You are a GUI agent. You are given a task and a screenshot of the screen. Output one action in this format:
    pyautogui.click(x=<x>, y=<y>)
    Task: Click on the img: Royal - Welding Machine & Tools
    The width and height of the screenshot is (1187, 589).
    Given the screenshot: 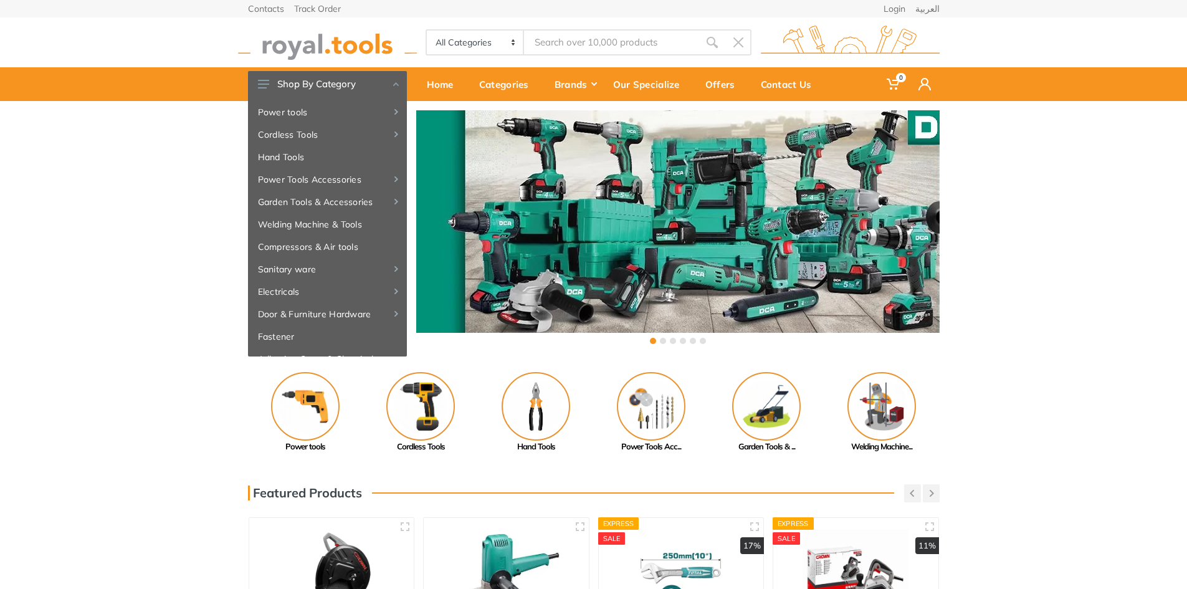 What is the action you would take?
    pyautogui.click(x=882, y=406)
    